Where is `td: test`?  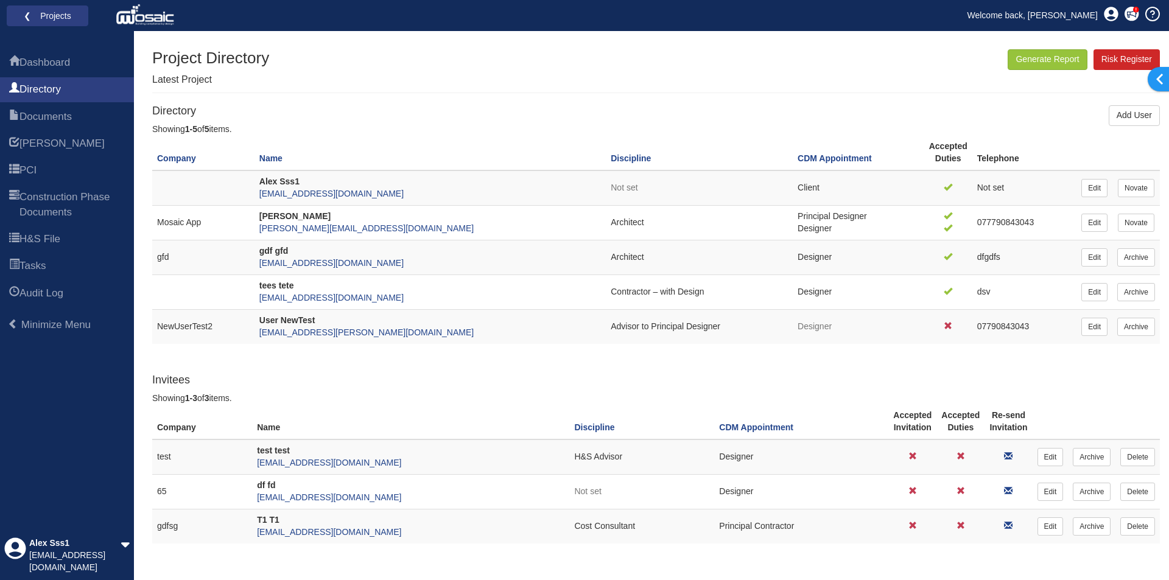
td: test is located at coordinates (202, 457).